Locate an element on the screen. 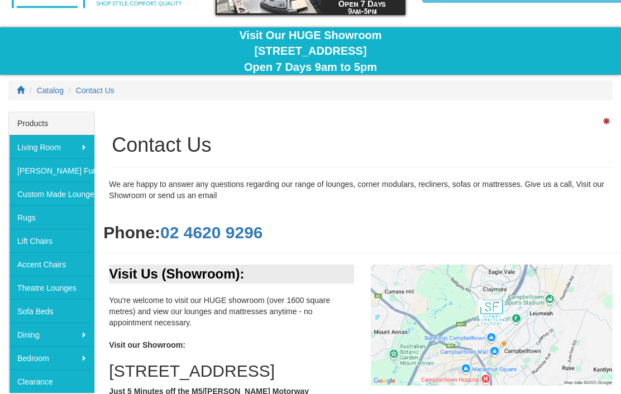 The image size is (621, 394). div: Visit Us (Showroom): is located at coordinates (231, 274).